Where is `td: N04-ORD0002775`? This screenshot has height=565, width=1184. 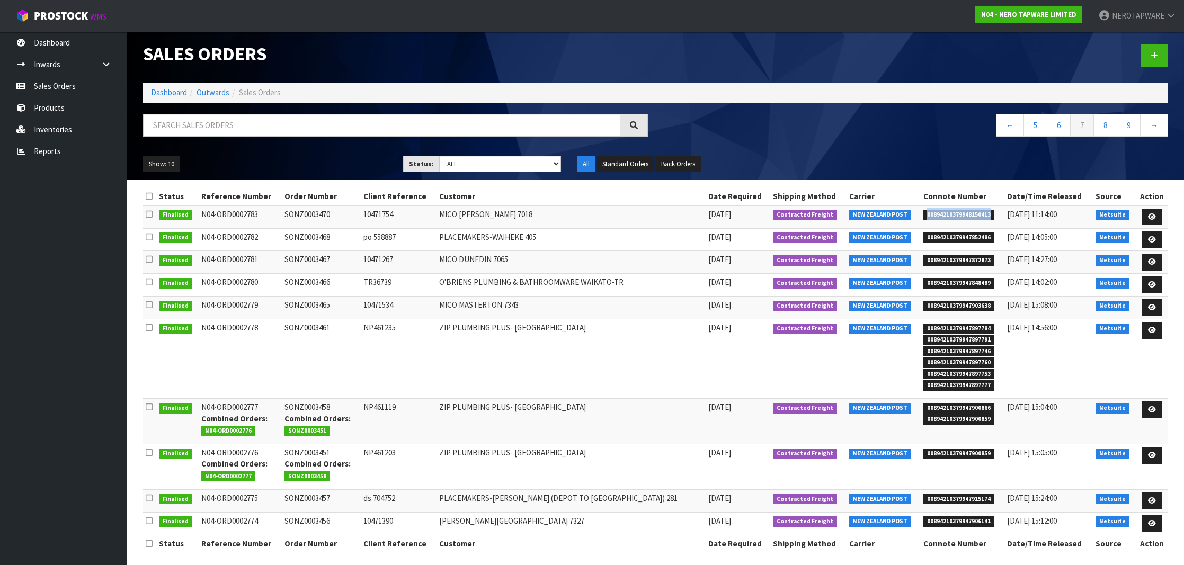 td: N04-ORD0002775 is located at coordinates (240, 501).